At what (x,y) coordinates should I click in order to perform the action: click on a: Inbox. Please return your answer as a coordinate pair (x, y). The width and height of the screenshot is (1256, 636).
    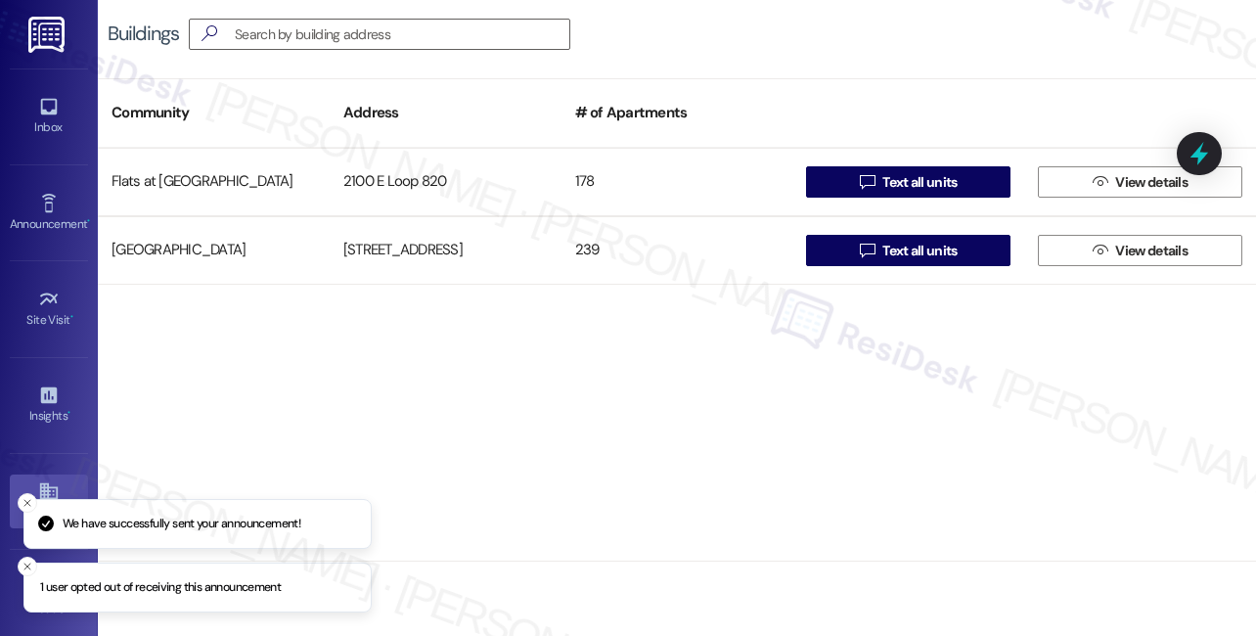
    Looking at the image, I should click on (49, 116).